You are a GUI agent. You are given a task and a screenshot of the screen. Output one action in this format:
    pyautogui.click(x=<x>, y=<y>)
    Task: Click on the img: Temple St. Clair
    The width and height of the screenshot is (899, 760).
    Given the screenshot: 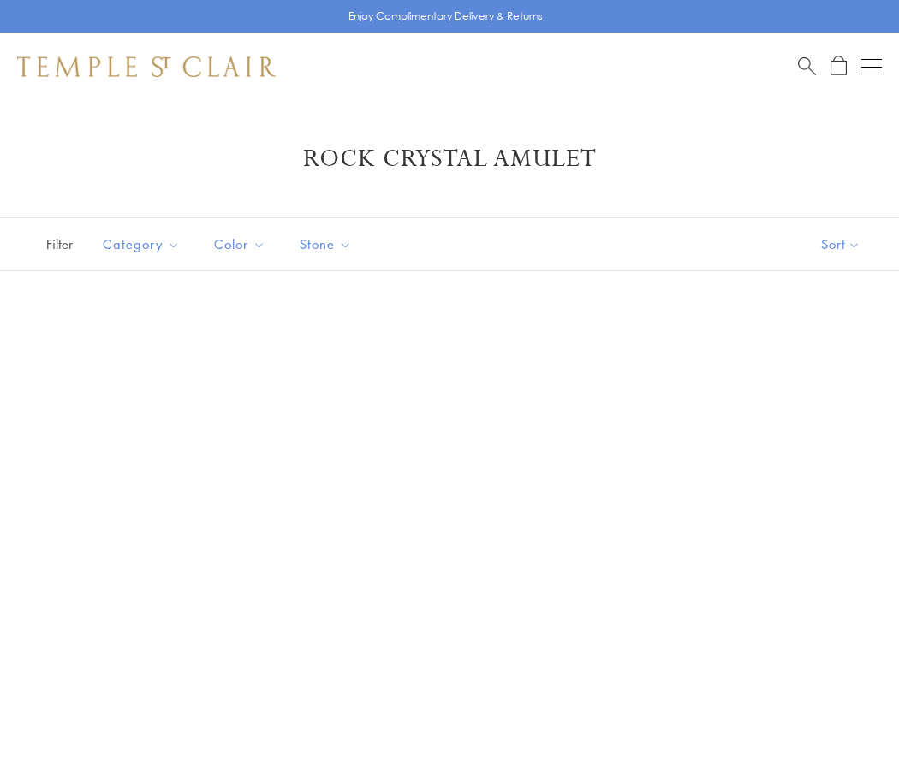 What is the action you would take?
    pyautogui.click(x=146, y=67)
    